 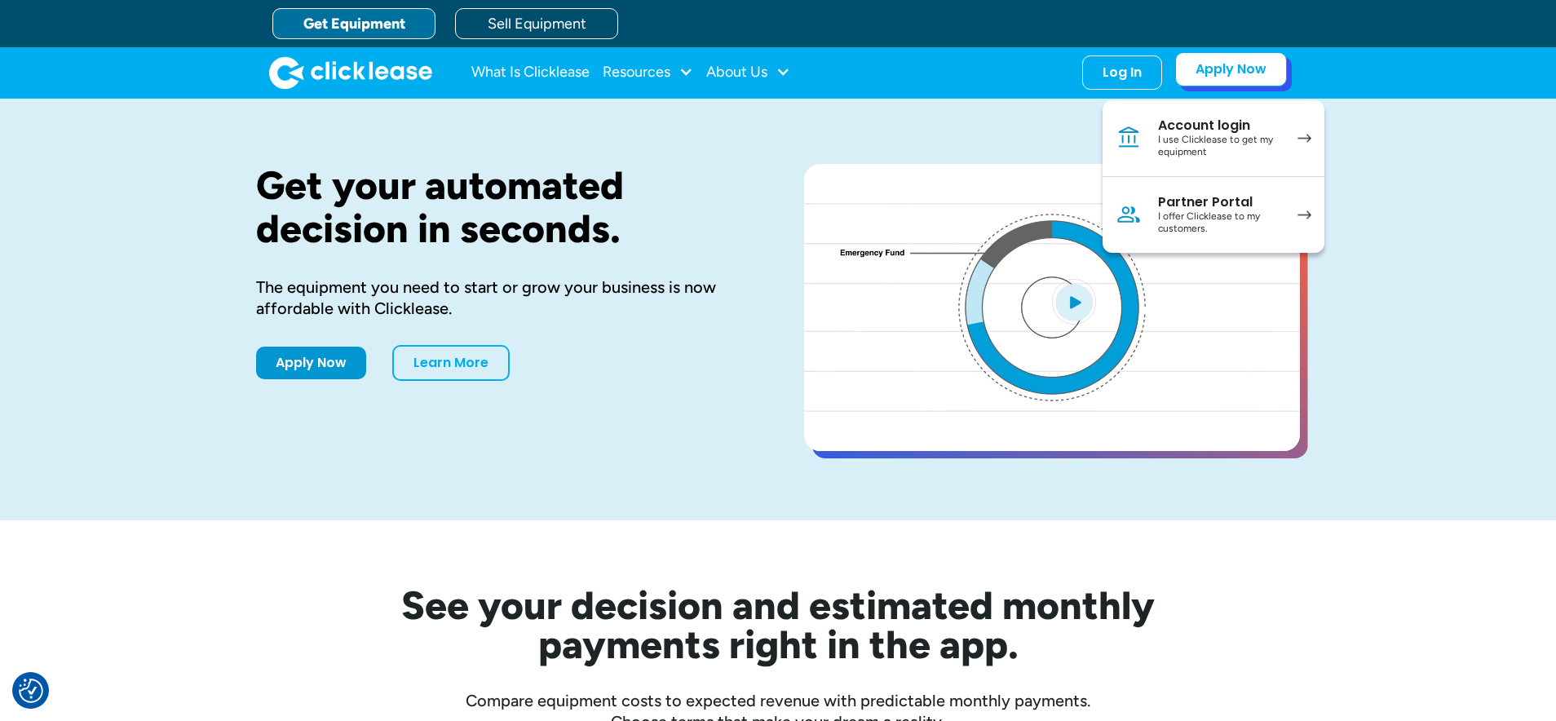 I want to click on div: About Us, so click(x=748, y=73).